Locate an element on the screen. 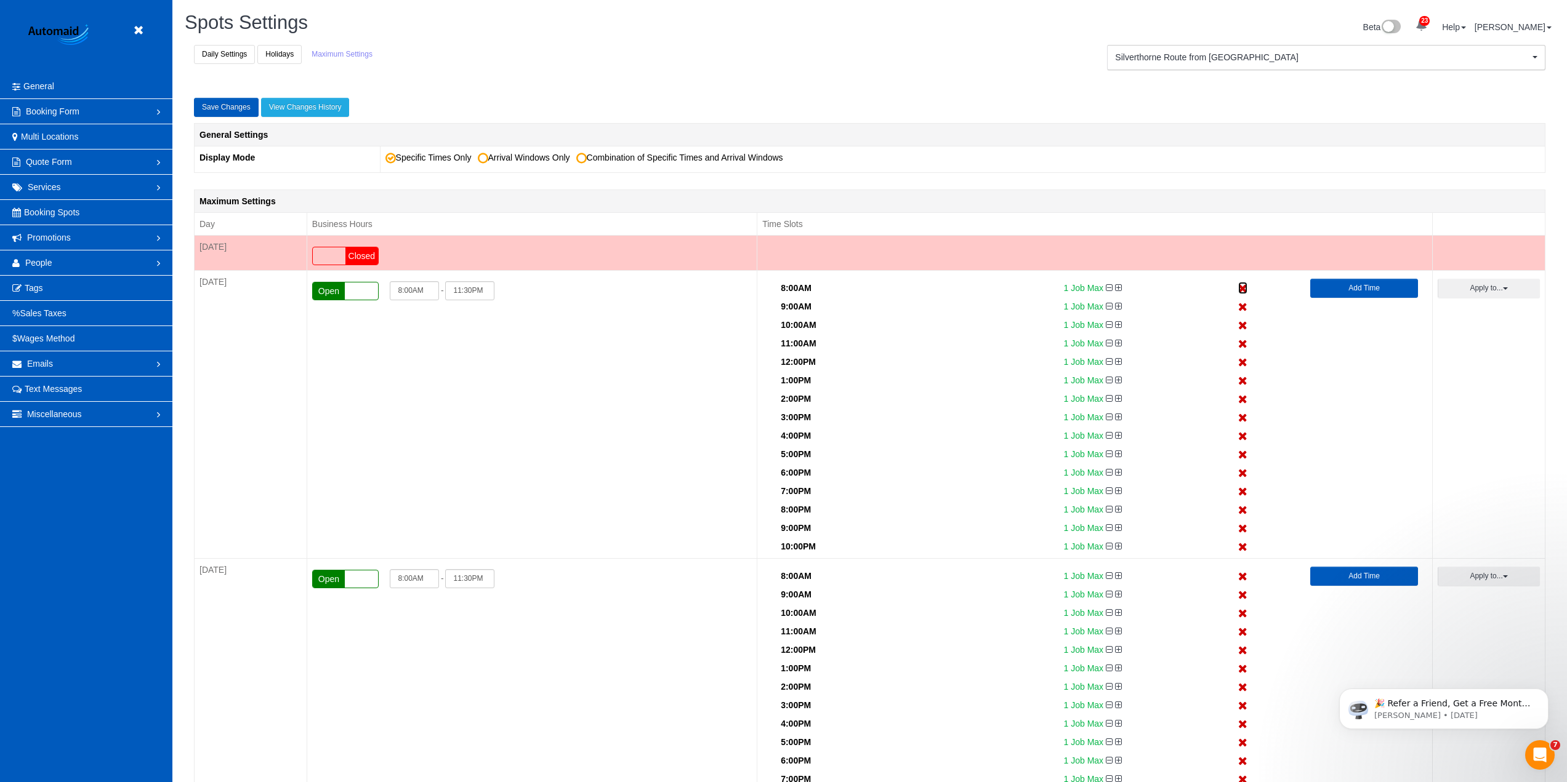 The height and width of the screenshot is (782, 1567). span: Emails is located at coordinates (40, 364).